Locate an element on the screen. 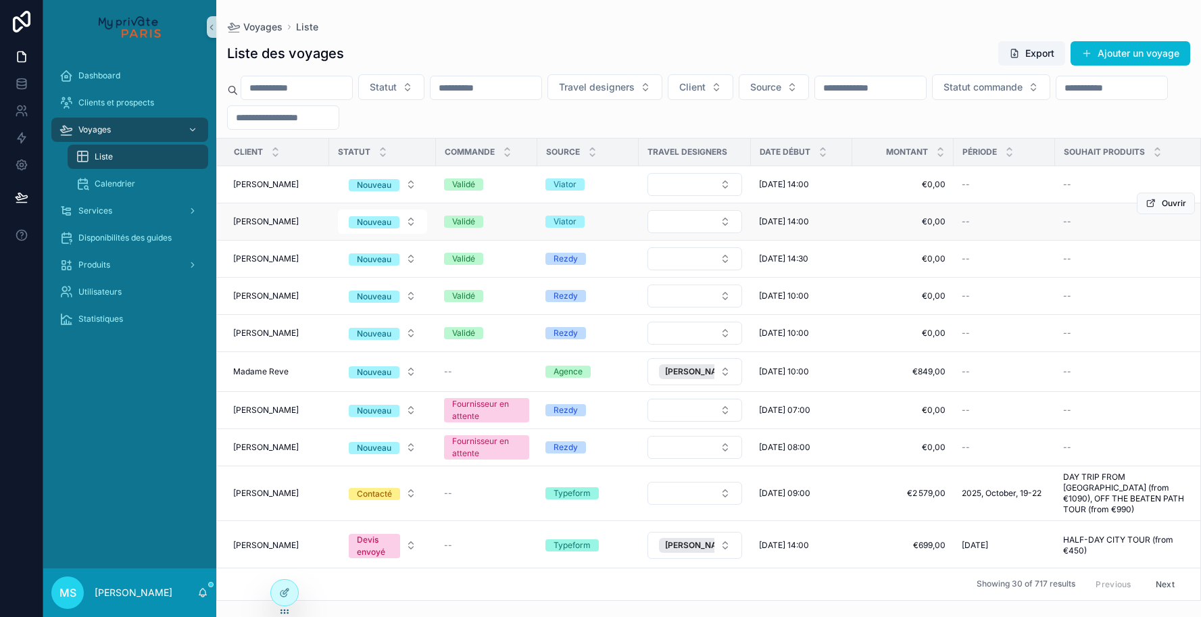  span: Clients et prospects is located at coordinates (116, 103).